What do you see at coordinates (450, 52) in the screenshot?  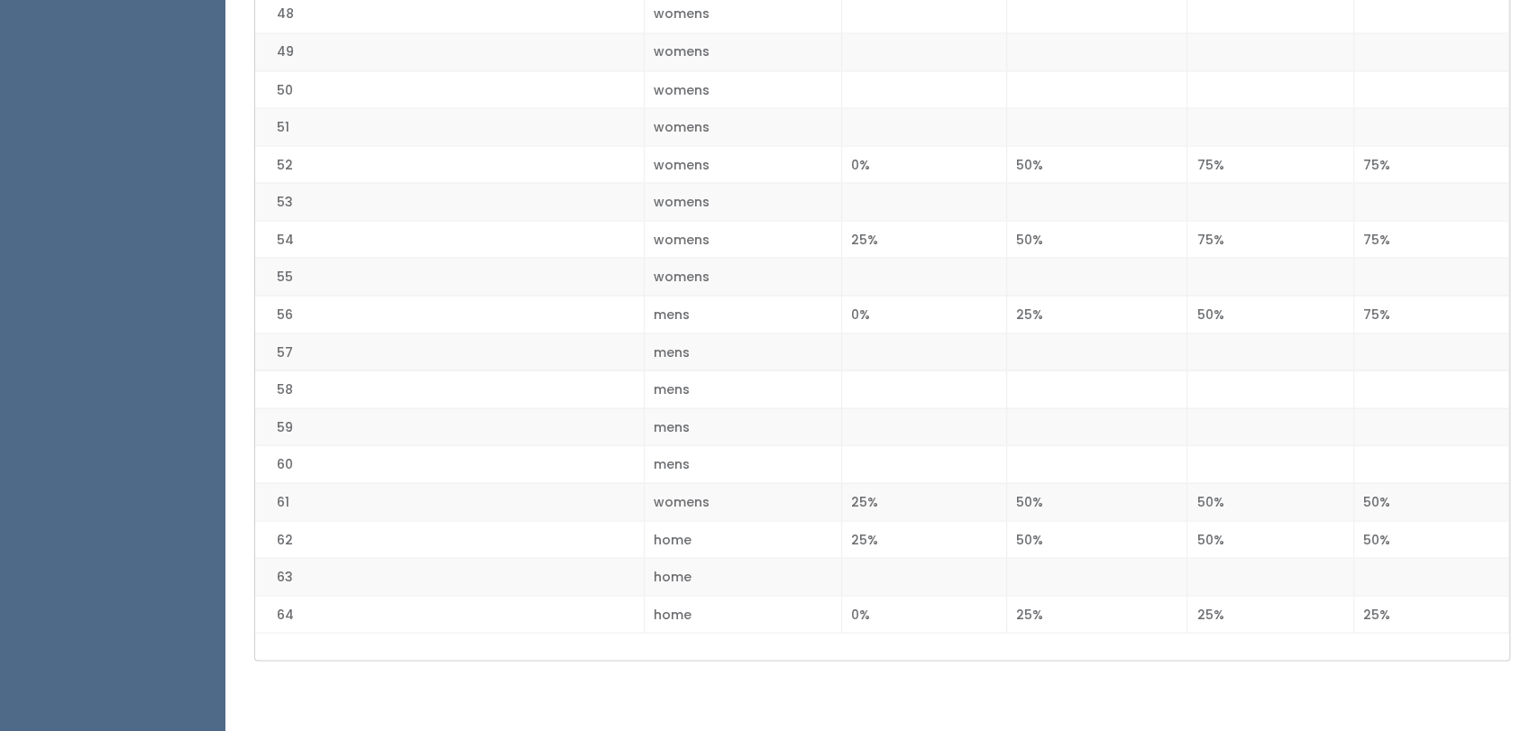 I see `td: 49` at bounding box center [450, 52].